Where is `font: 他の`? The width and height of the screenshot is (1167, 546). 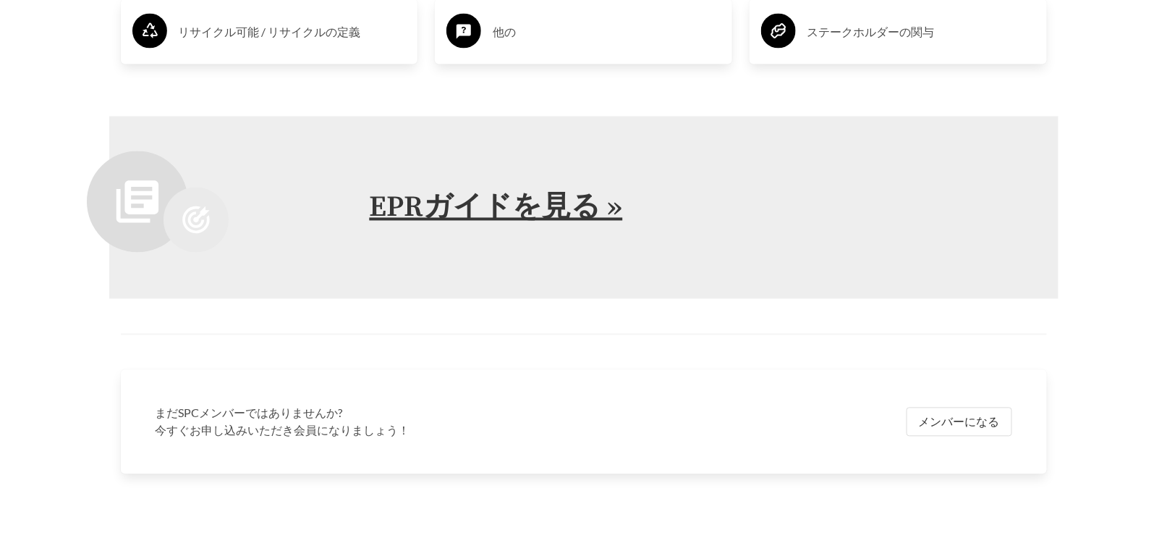 font: 他の is located at coordinates (504, 31).